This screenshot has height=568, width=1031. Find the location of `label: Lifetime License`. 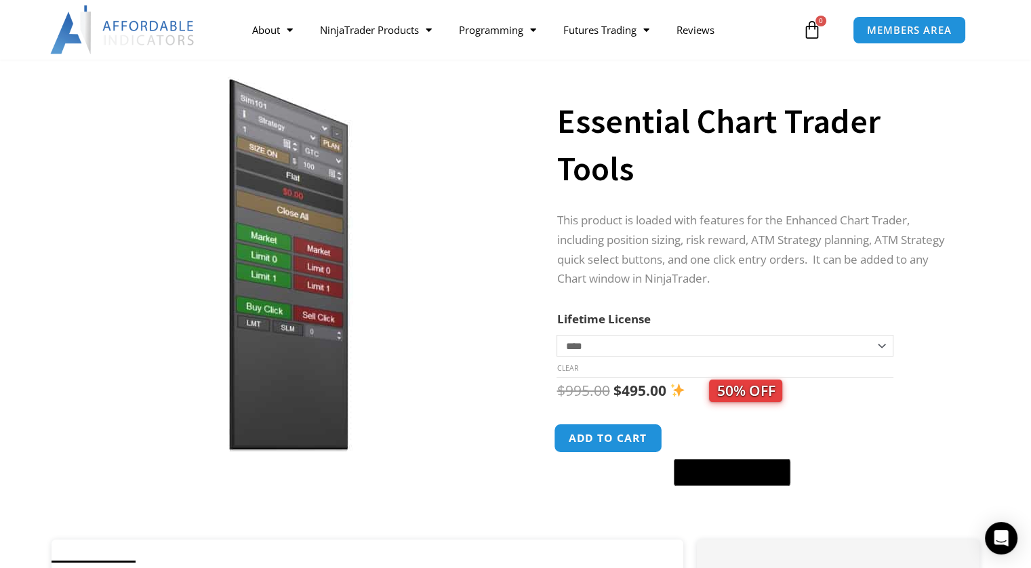

label: Lifetime License is located at coordinates (603, 319).